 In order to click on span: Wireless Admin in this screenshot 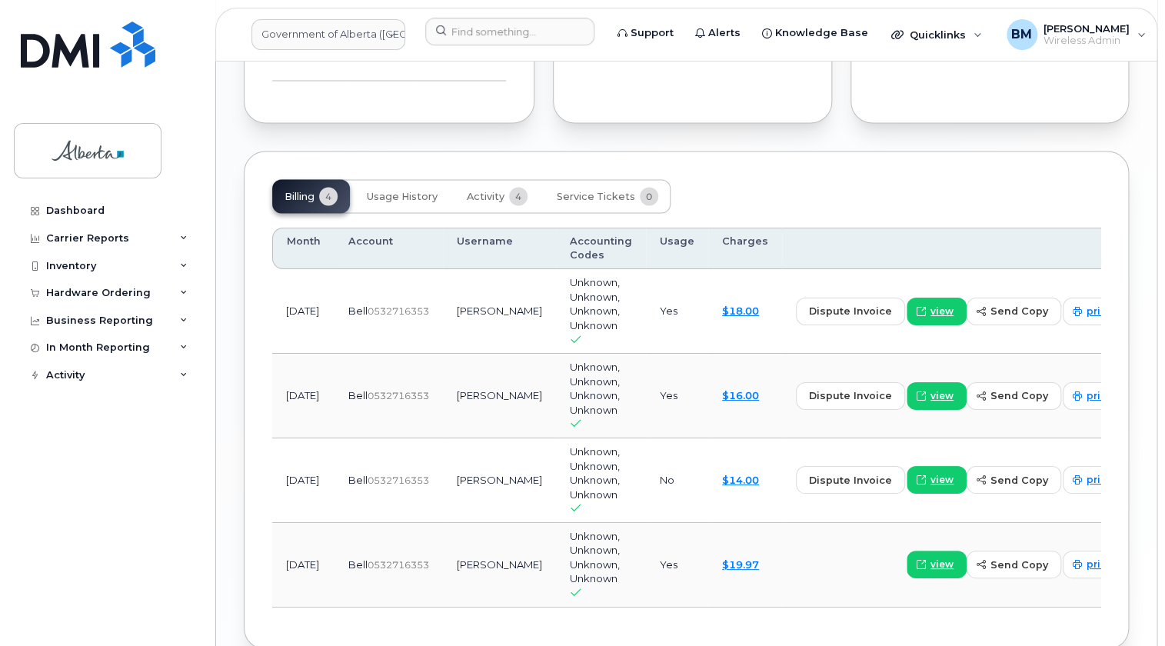, I will do `click(1087, 41)`.